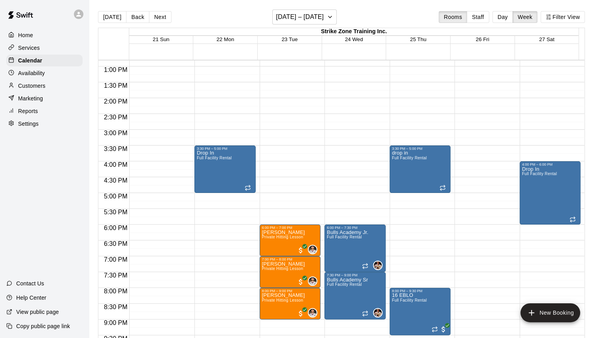  Describe the element at coordinates (546, 39) in the screenshot. I see `button: 27 Sat` at that location.